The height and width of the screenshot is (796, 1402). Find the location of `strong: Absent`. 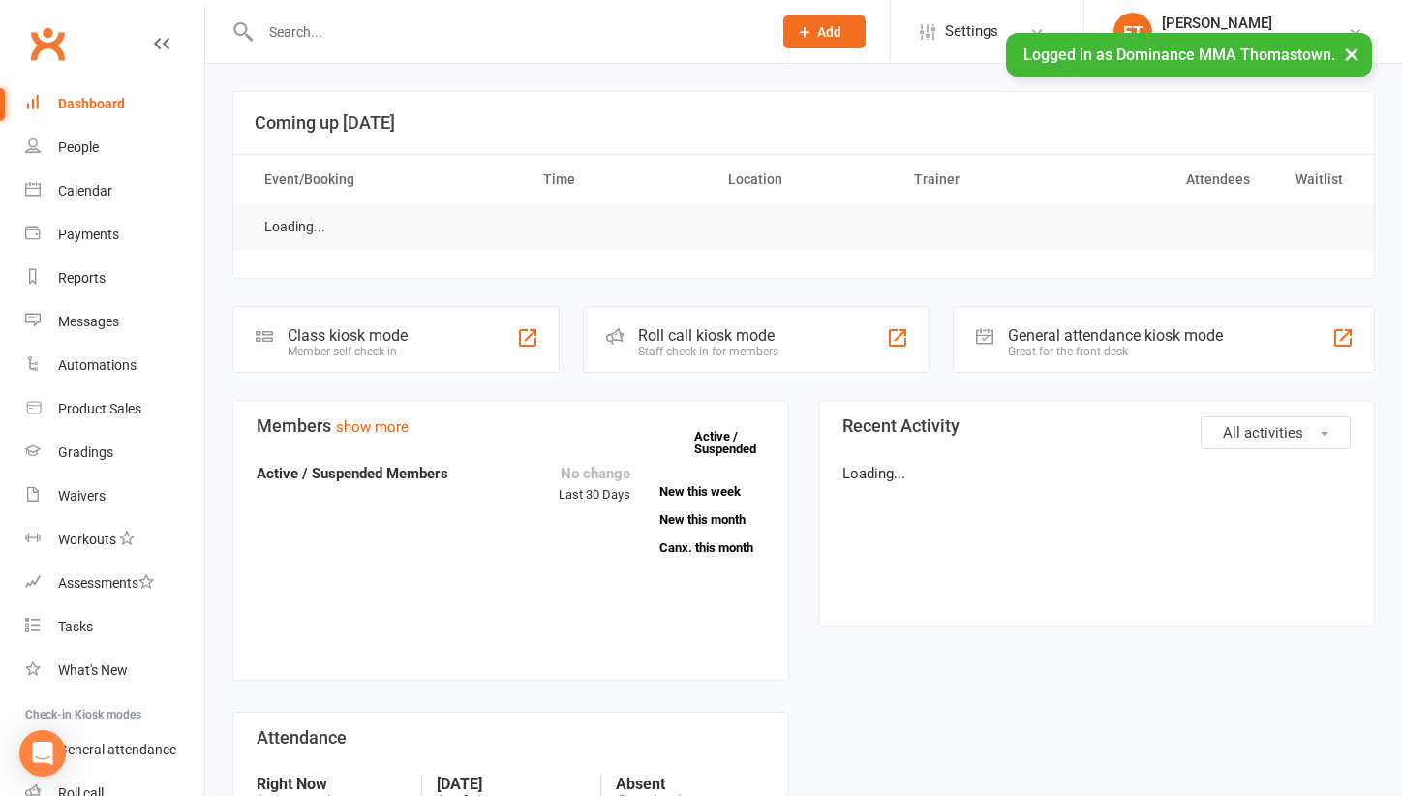

strong: Absent is located at coordinates (690, 783).